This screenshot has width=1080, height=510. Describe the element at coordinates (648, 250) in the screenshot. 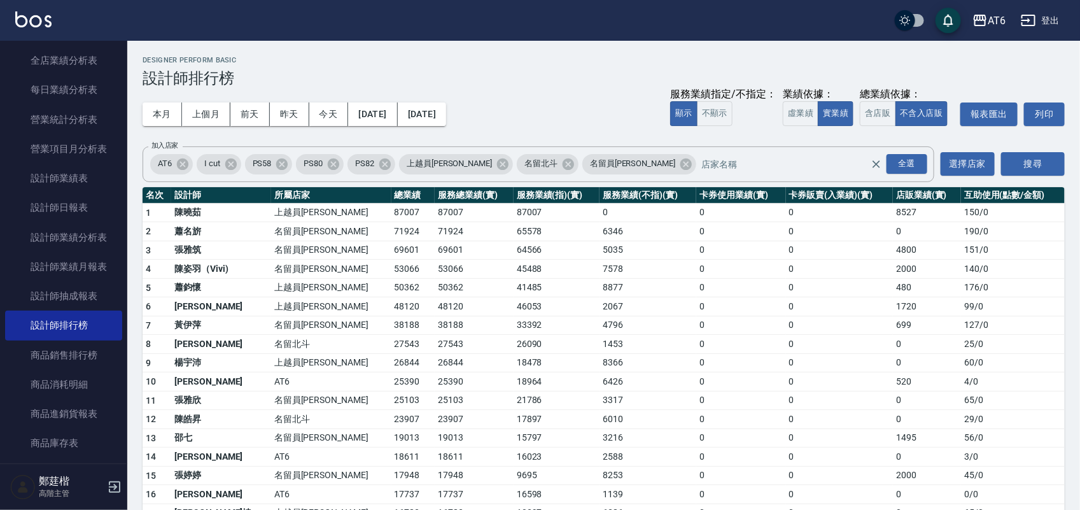

I see `td: 5035` at that location.